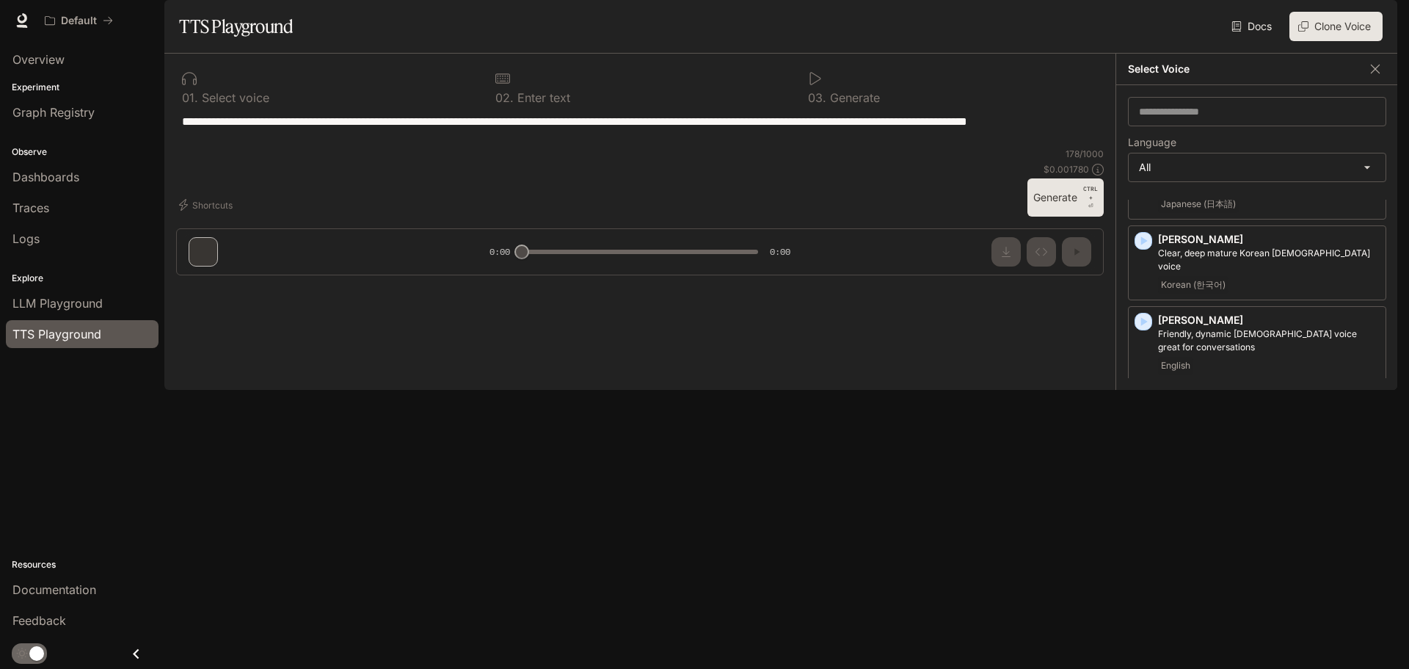 This screenshot has width=1409, height=669. I want to click on button: Shortcuts, so click(207, 205).